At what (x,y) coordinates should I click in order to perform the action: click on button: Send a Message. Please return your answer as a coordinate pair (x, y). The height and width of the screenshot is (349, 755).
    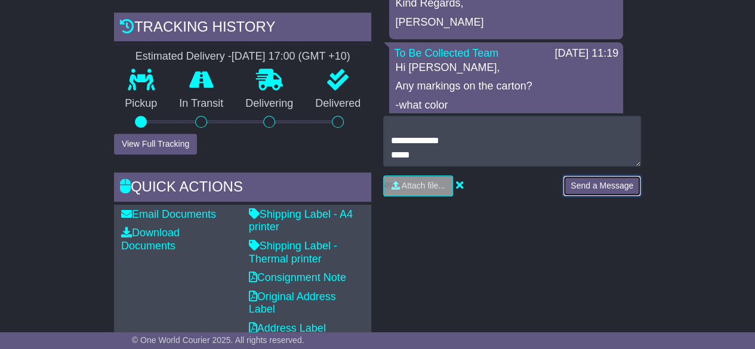
    Looking at the image, I should click on (602, 186).